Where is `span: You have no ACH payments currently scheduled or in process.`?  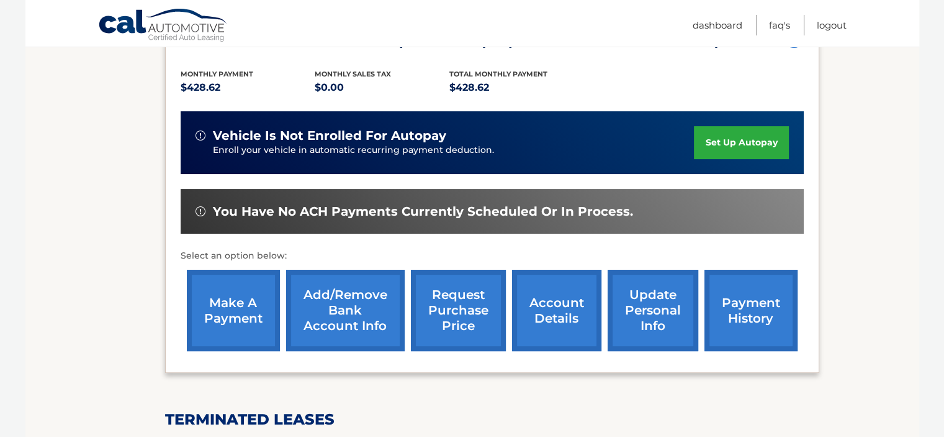
span: You have no ACH payments currently scheduled or in process. is located at coordinates (423, 211).